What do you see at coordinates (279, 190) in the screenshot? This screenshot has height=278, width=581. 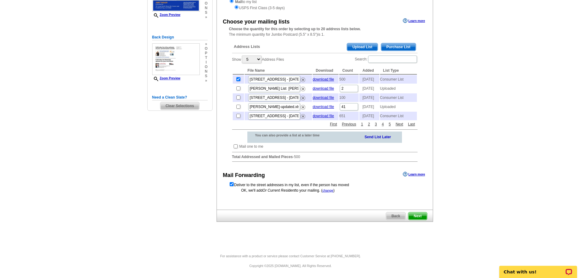 I see `span: Or Current Resident` at bounding box center [279, 190].